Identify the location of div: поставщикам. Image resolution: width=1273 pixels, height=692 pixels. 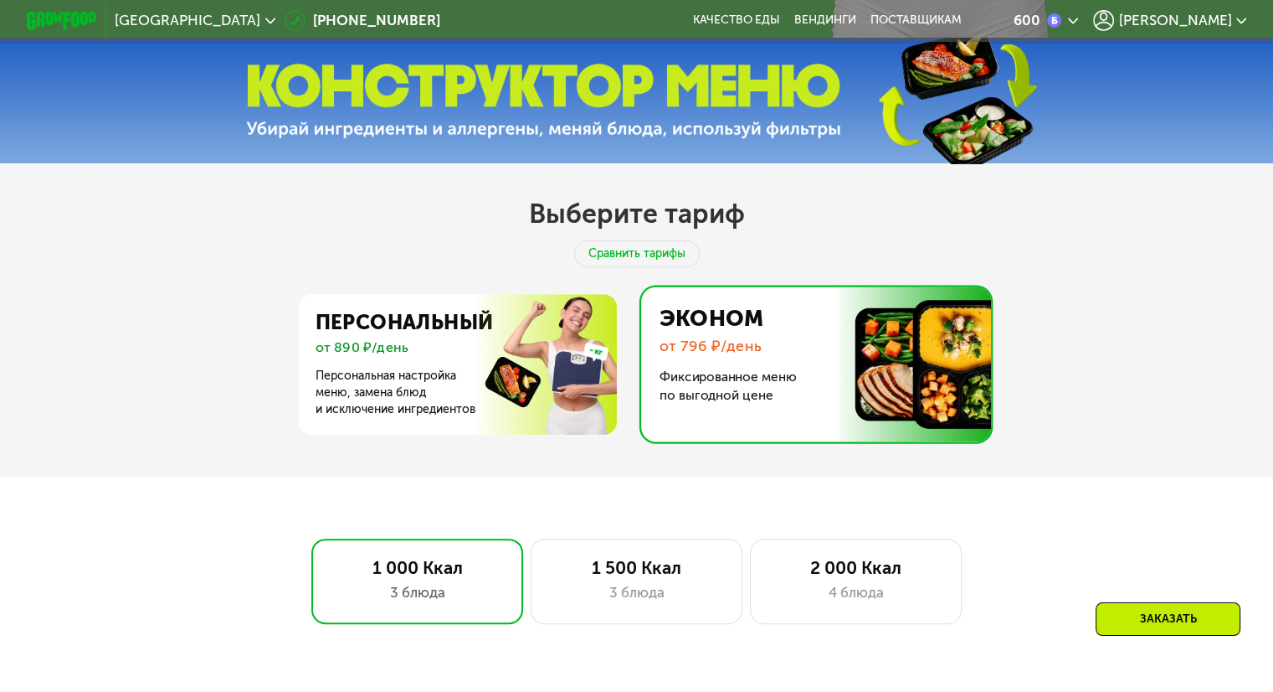
(916, 20).